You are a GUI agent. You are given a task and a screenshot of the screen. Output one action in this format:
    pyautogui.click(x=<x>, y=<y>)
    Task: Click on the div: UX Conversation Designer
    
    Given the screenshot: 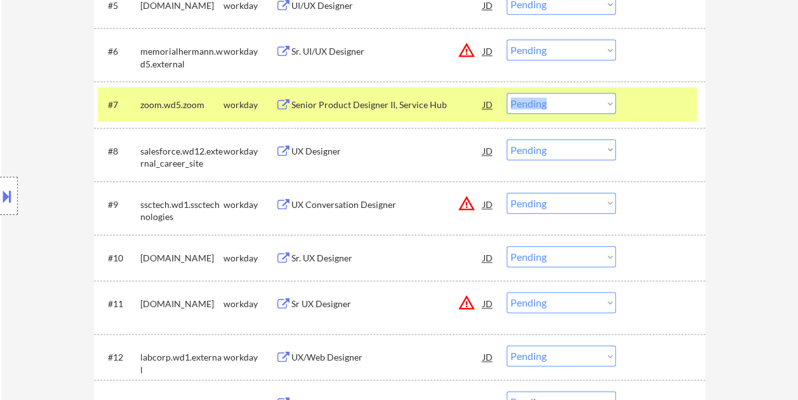 What is the action you would take?
    pyautogui.click(x=387, y=205)
    